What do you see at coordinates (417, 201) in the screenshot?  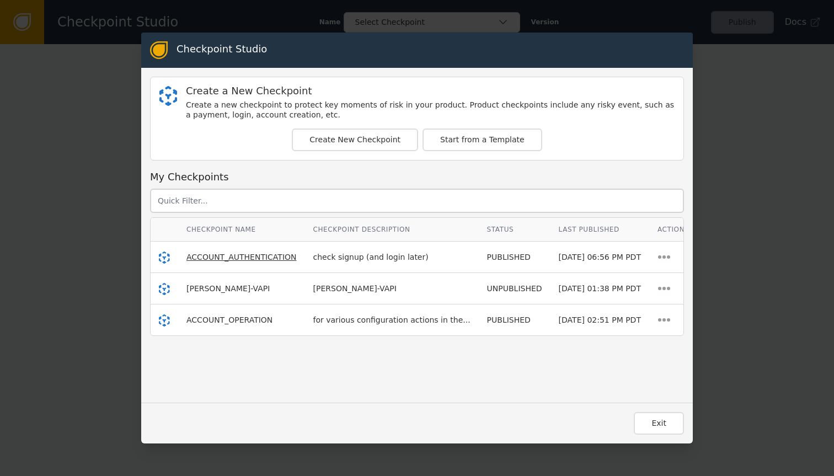 I see `input: Quick Filter...` at bounding box center [417, 201].